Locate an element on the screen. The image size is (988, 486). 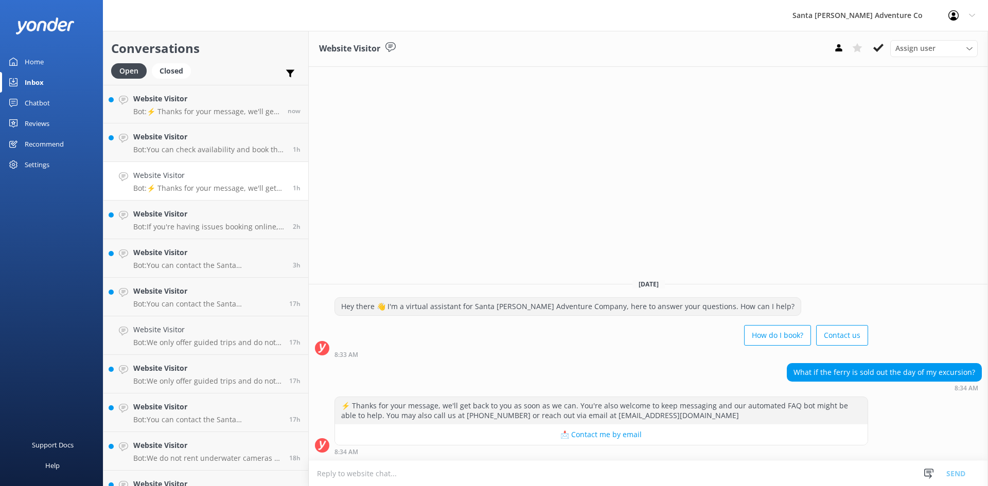
div: Chatbot is located at coordinates (37, 103).